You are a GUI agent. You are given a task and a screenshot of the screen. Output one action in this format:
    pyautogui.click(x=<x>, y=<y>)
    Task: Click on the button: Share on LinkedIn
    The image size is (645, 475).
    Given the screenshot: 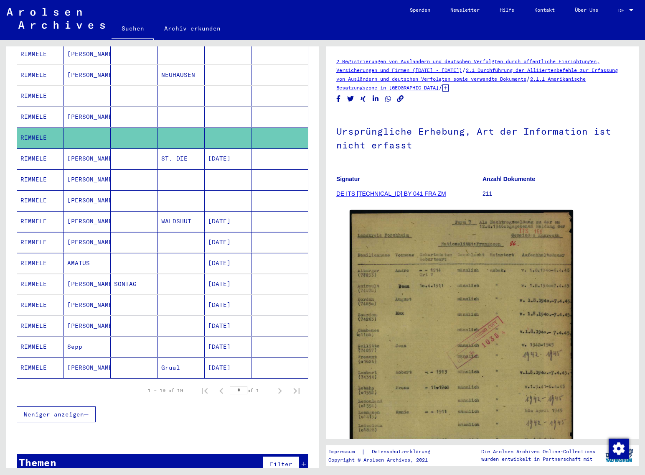 What is the action you would take?
    pyautogui.click(x=376, y=99)
    